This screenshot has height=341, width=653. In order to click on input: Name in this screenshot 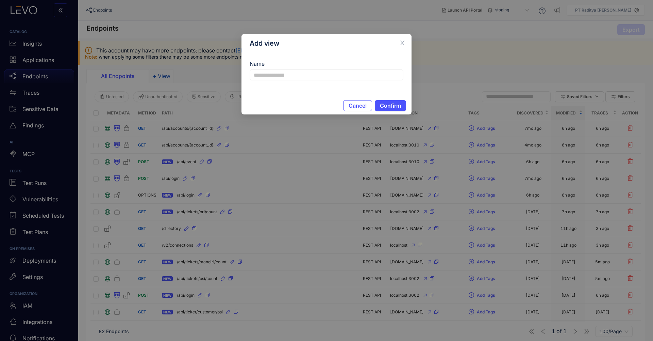, I will do `click(327, 75)`.